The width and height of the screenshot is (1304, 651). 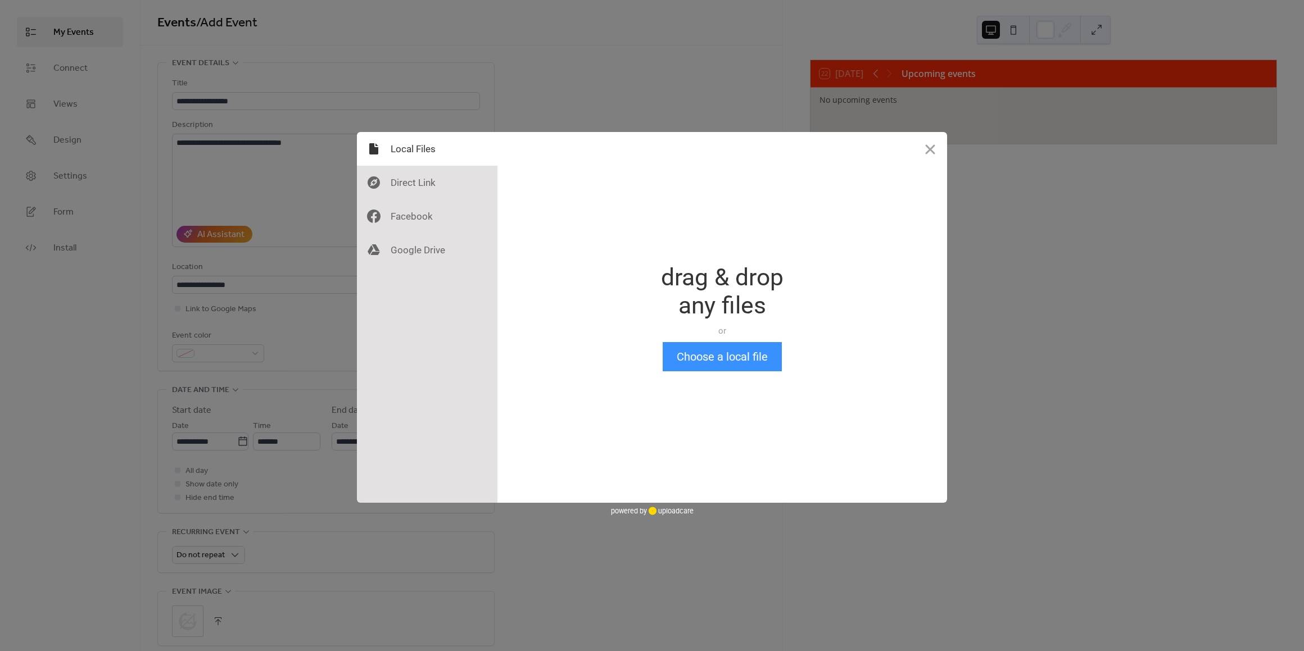 I want to click on div: or, so click(x=722, y=331).